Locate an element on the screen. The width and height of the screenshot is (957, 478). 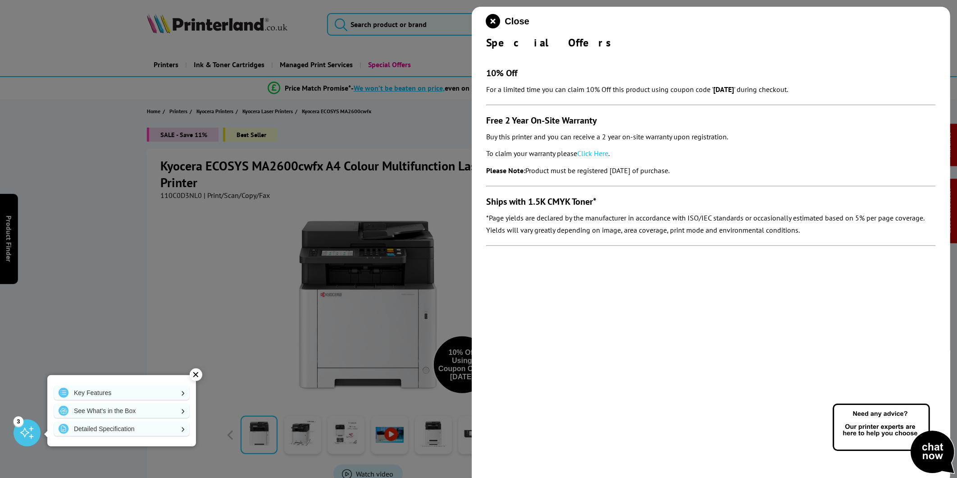
div: Special Offers is located at coordinates (711, 42).